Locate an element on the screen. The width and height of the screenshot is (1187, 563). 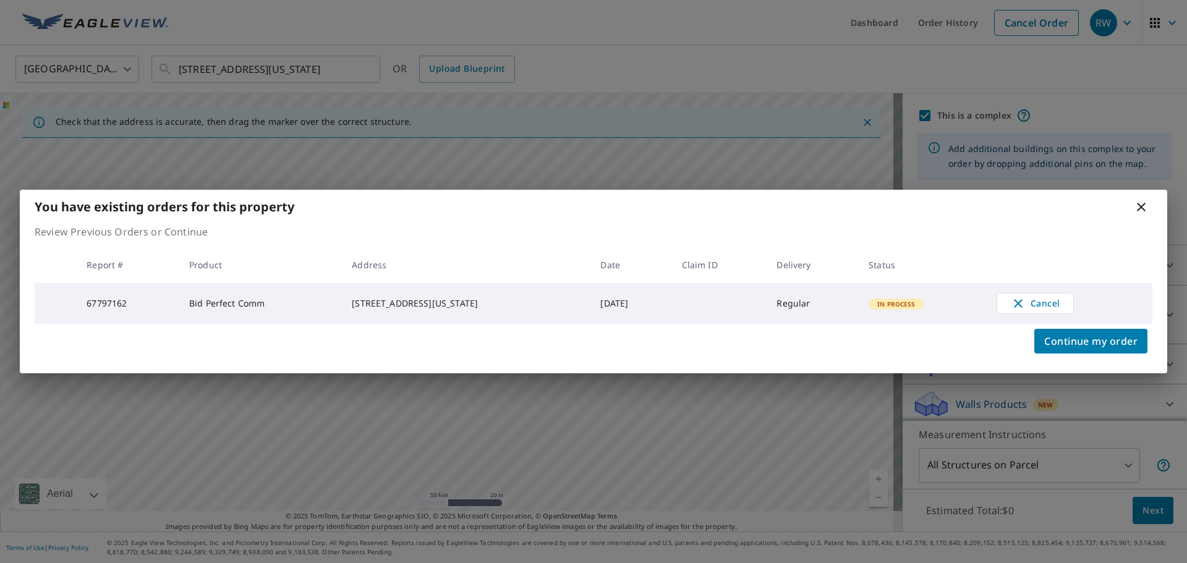
b: You have existing orders for this property is located at coordinates (164, 206).